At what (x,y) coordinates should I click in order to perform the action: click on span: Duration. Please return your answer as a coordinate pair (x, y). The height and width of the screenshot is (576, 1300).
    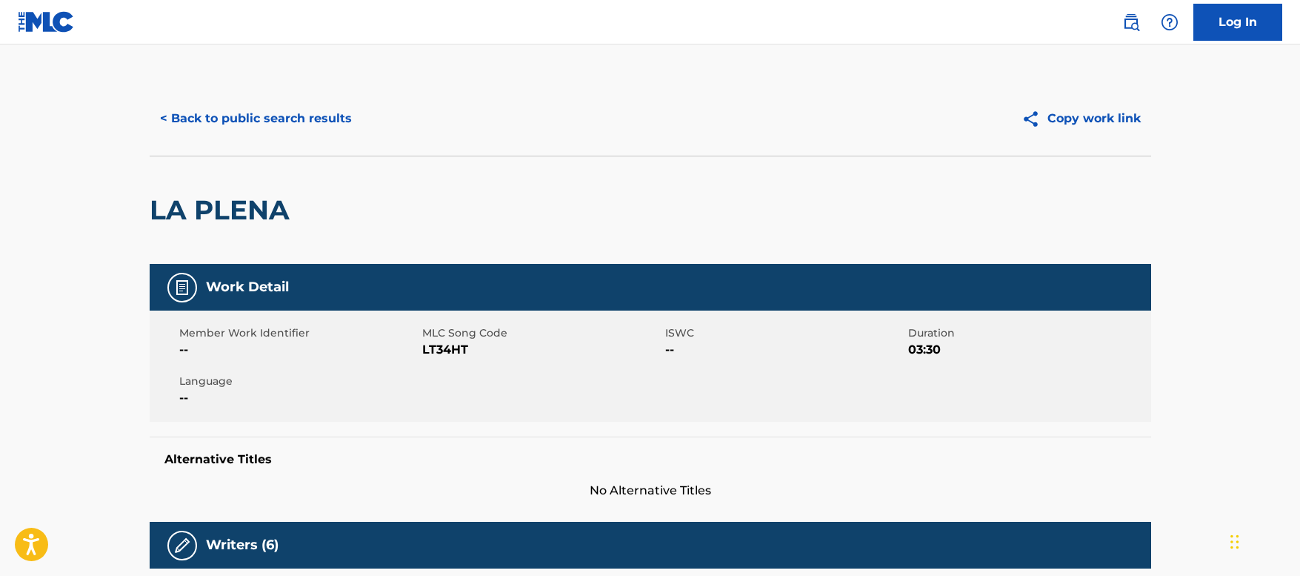
    Looking at the image, I should click on (1027, 333).